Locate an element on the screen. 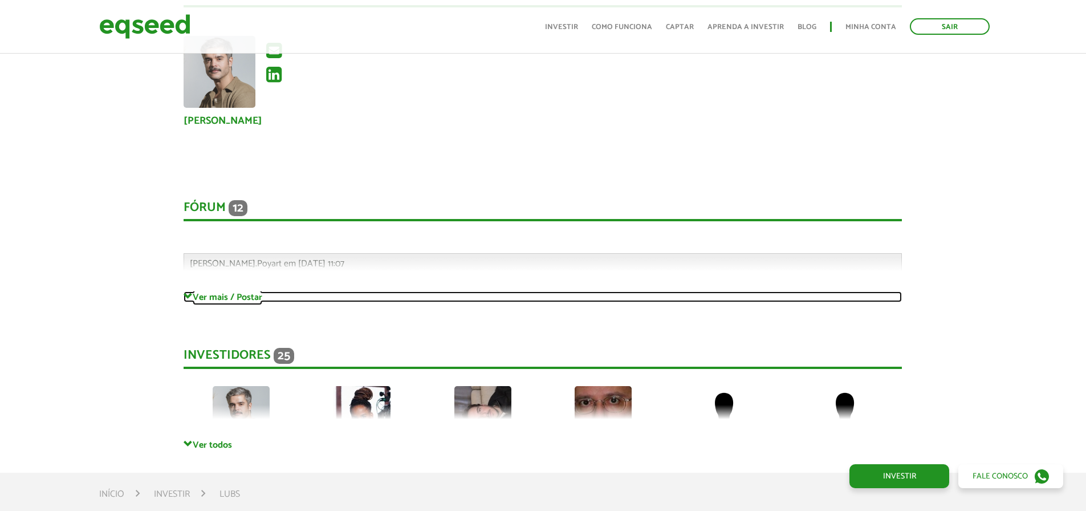 The height and width of the screenshot is (511, 1086). div: Fórum is located at coordinates (543, 210).